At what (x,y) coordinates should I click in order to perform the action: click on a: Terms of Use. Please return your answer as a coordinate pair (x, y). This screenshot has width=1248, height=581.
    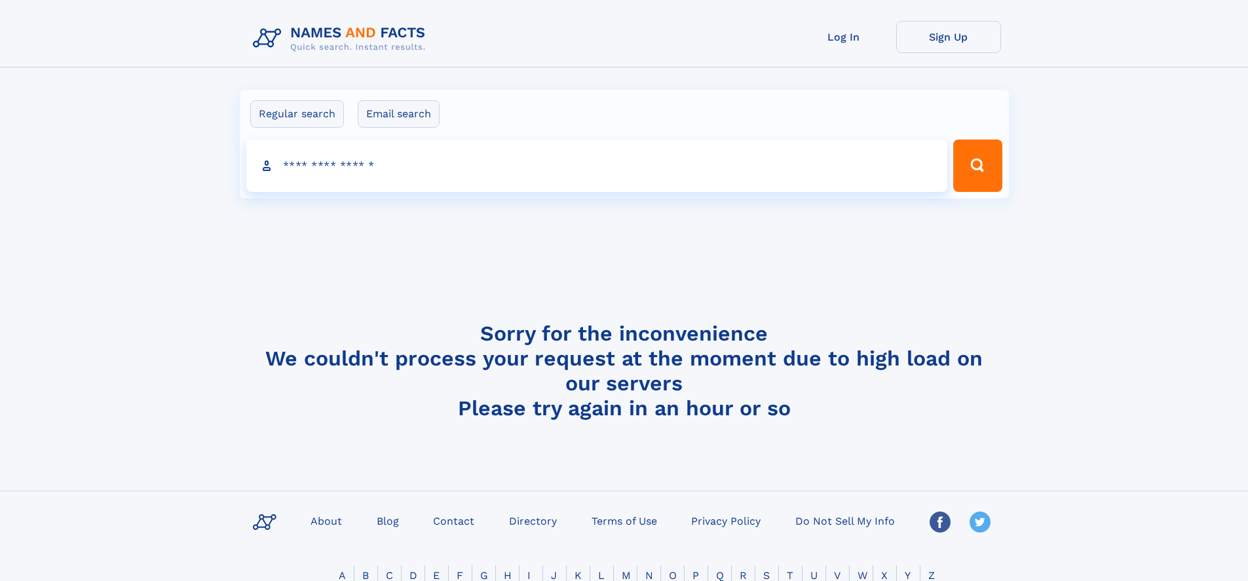
    Looking at the image, I should click on (625, 520).